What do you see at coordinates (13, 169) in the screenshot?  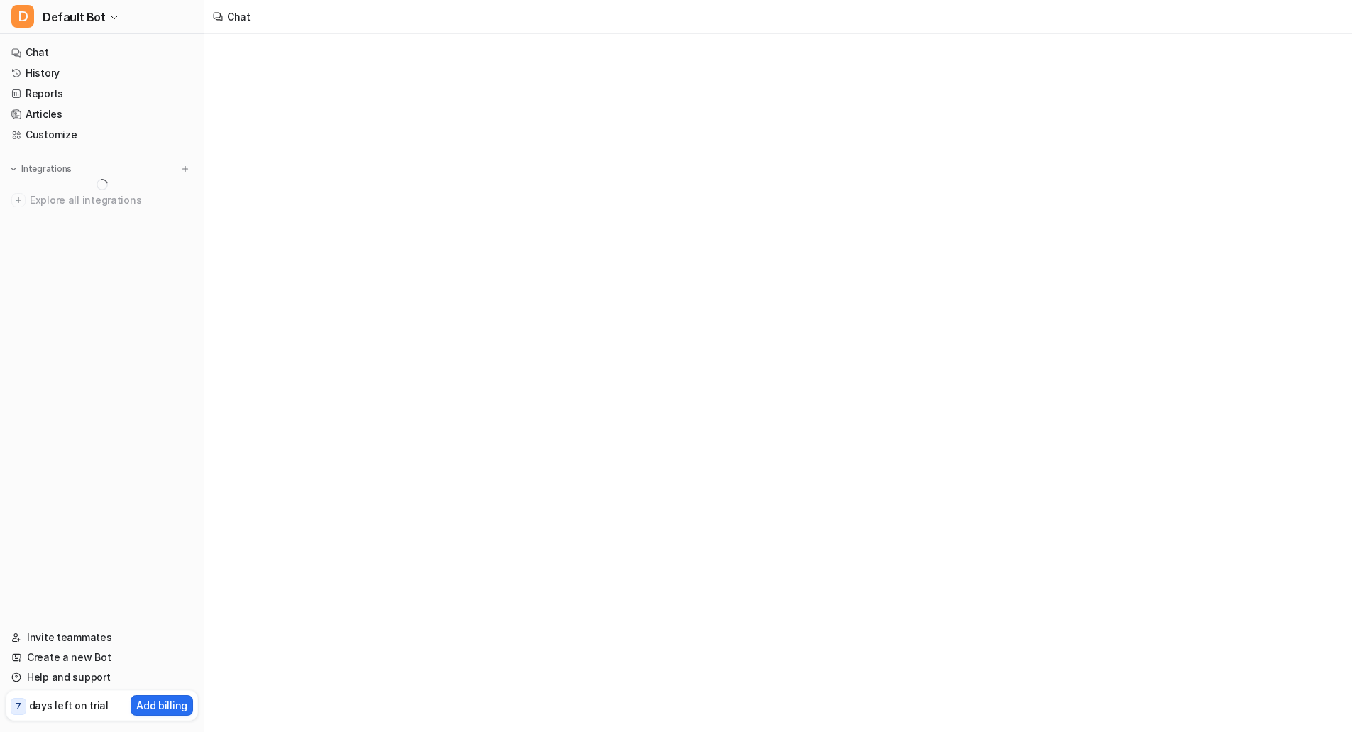 I see `img: expand menu` at bounding box center [13, 169].